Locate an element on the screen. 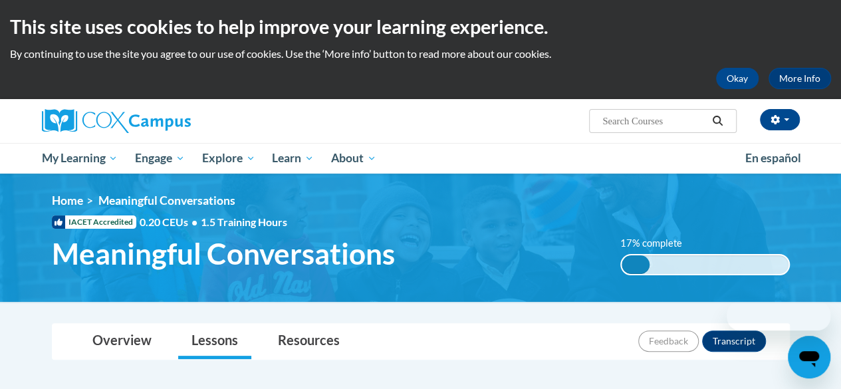  span: En español is located at coordinates (773, 157).